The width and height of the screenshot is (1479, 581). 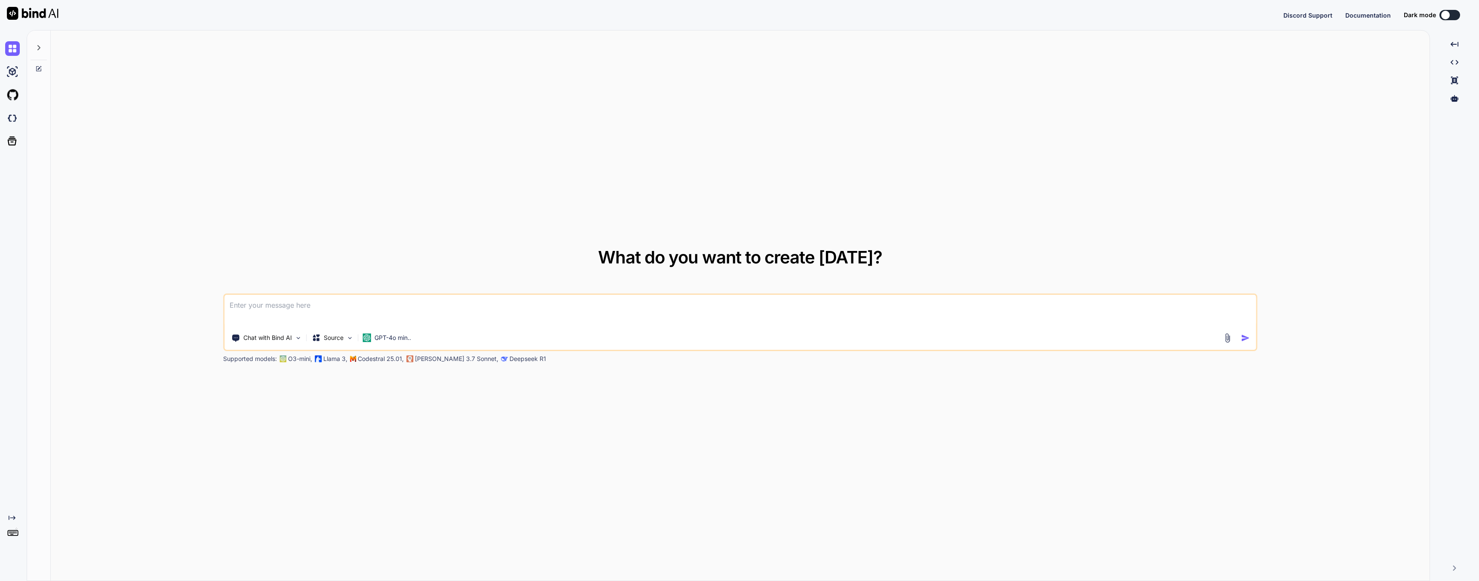 What do you see at coordinates (12, 95) in the screenshot?
I see `img: githubLight` at bounding box center [12, 95].